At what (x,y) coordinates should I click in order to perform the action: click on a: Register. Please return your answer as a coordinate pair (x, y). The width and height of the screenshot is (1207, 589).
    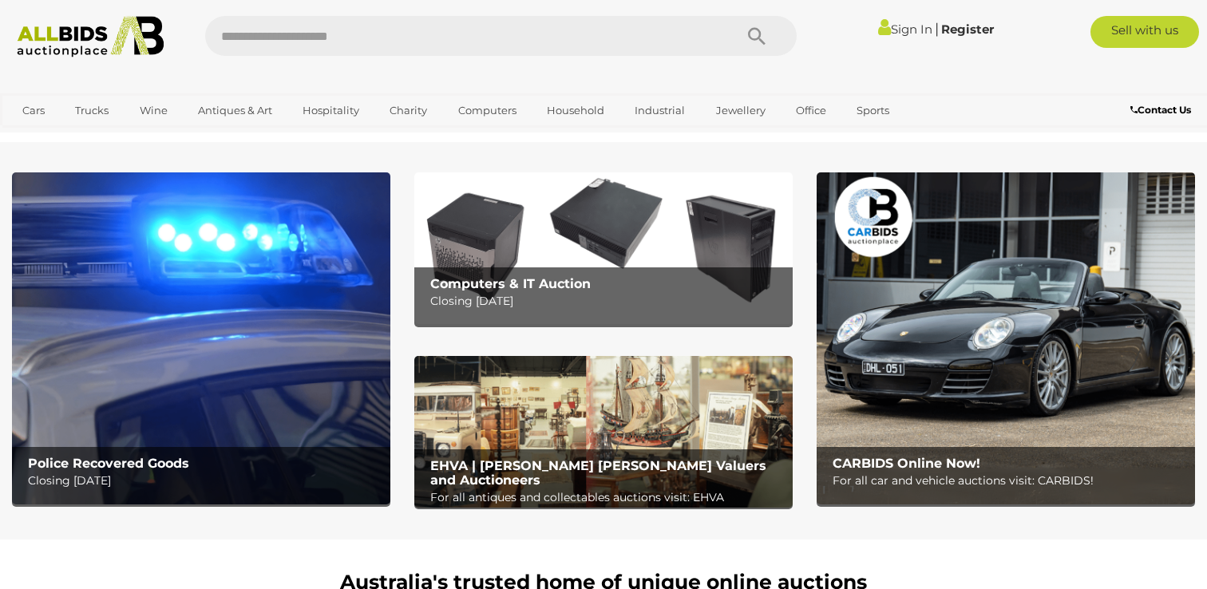
    Looking at the image, I should click on (967, 29).